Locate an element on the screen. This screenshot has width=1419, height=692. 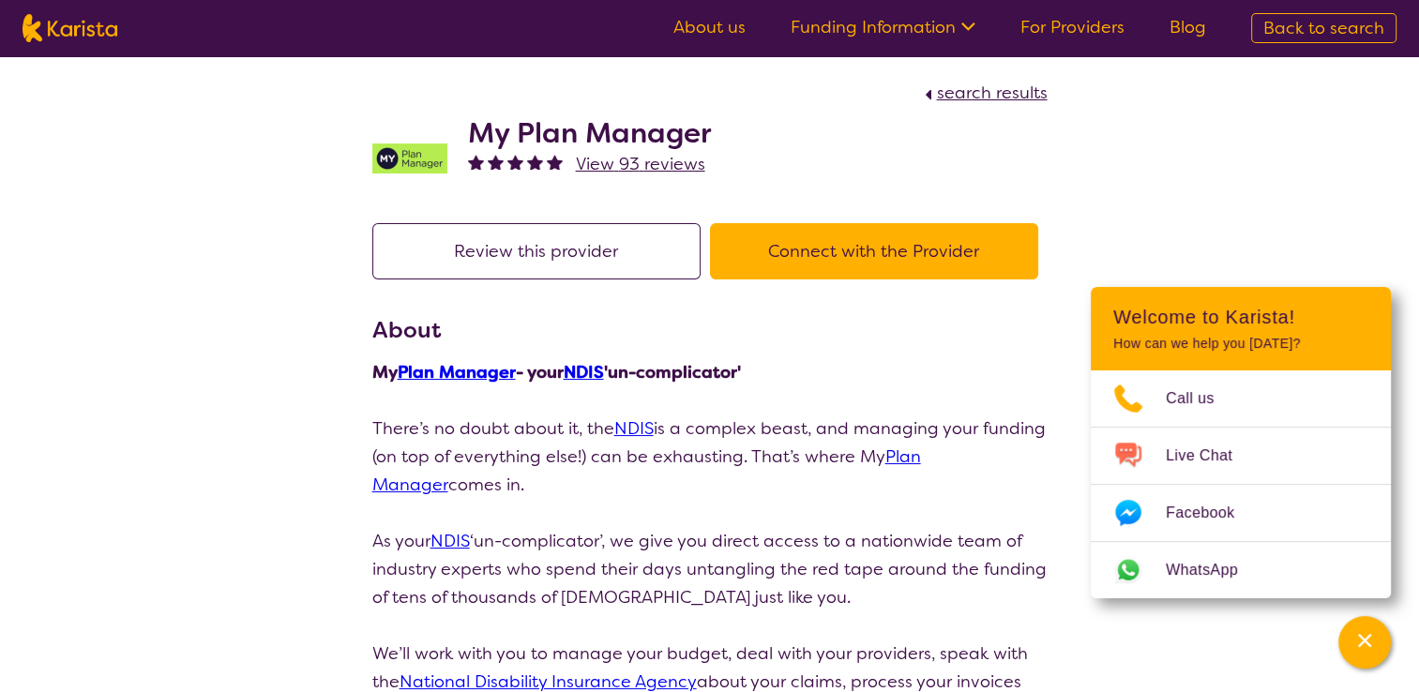
span: WhatsApp is located at coordinates (1212, 570).